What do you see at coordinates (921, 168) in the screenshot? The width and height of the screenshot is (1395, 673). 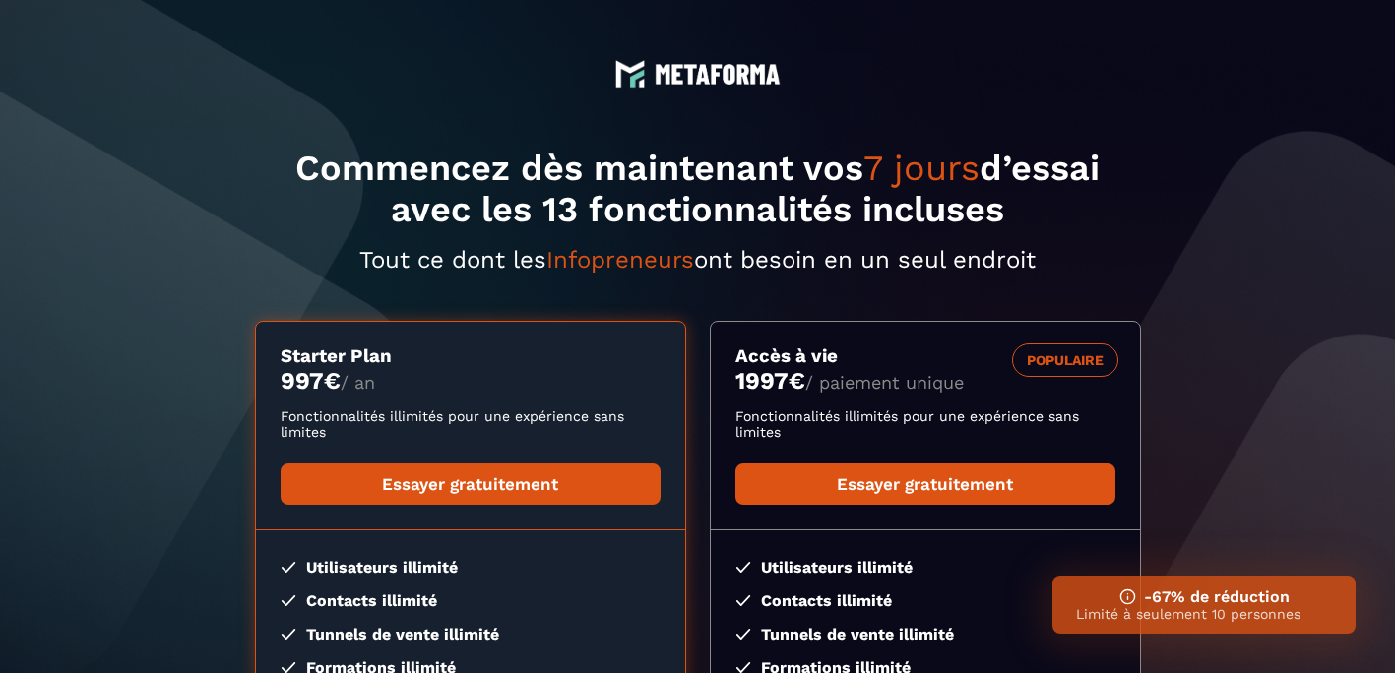 I see `span: 7 jours` at bounding box center [921, 168].